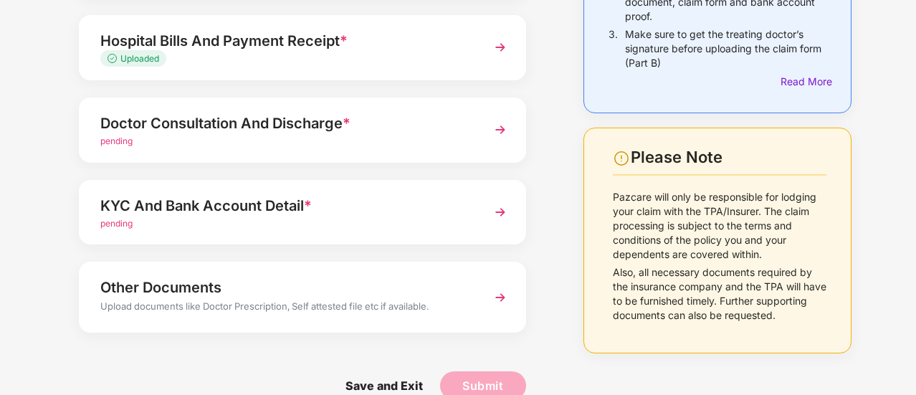 The height and width of the screenshot is (395, 916). Describe the element at coordinates (613, 49) in the screenshot. I see `p: 3.` at that location.